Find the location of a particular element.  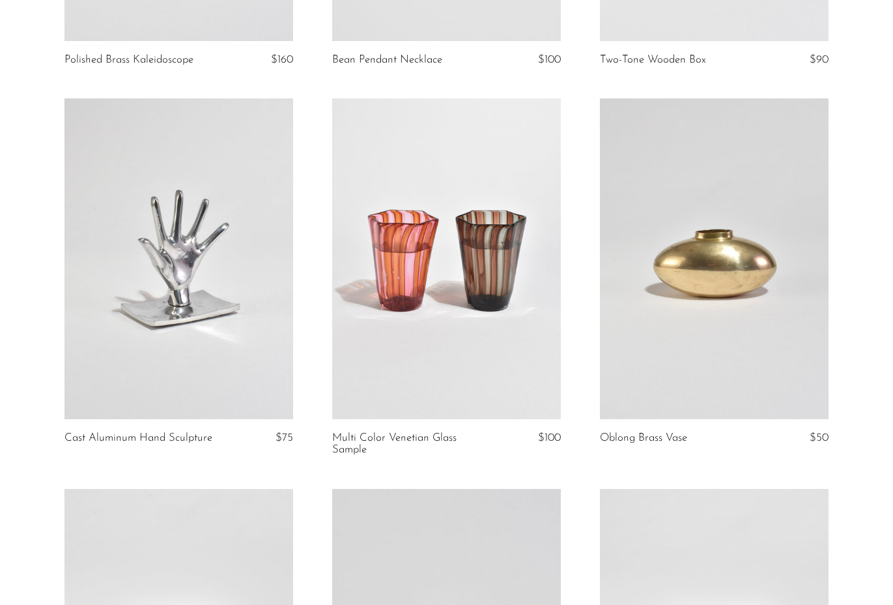

a: Bean Pendant Necklace is located at coordinates (387, 60).